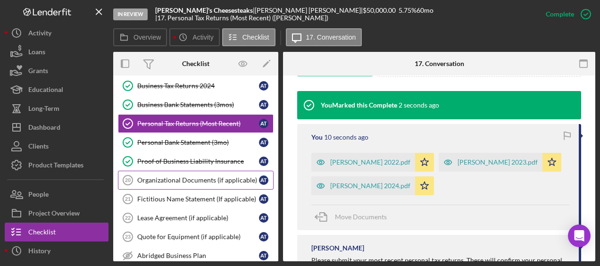 The height and width of the screenshot is (266, 600). I want to click on button: History, so click(57, 251).